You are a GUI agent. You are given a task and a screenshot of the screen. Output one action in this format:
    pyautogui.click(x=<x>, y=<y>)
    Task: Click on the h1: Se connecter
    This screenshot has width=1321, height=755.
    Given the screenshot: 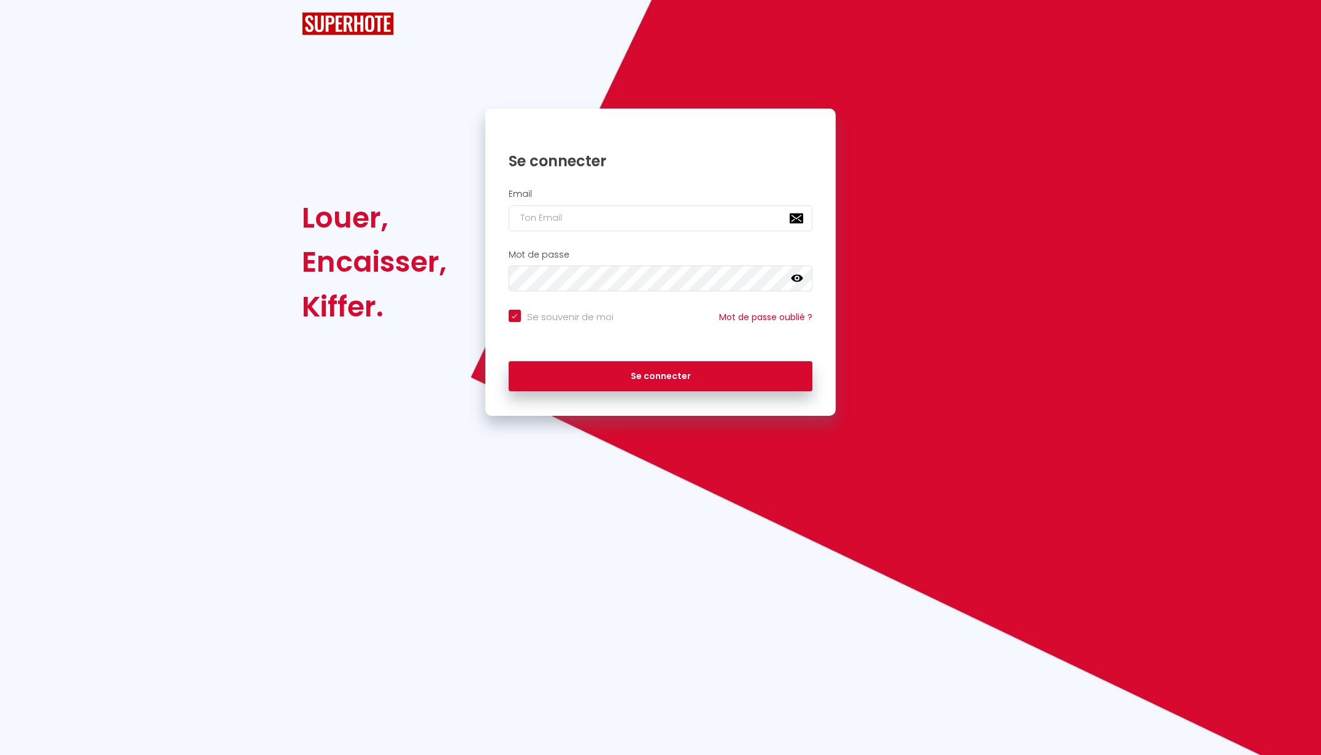 What is the action you would take?
    pyautogui.click(x=661, y=161)
    